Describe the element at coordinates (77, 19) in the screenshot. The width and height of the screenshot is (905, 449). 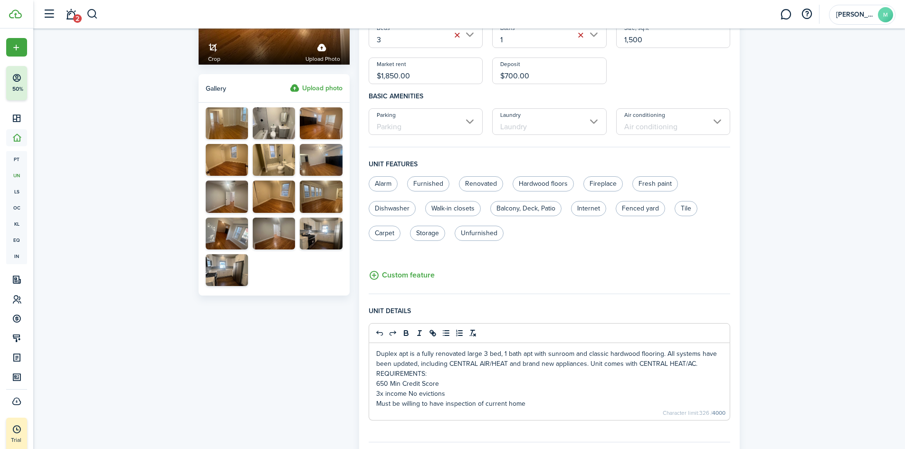
I see `span: 2` at that location.